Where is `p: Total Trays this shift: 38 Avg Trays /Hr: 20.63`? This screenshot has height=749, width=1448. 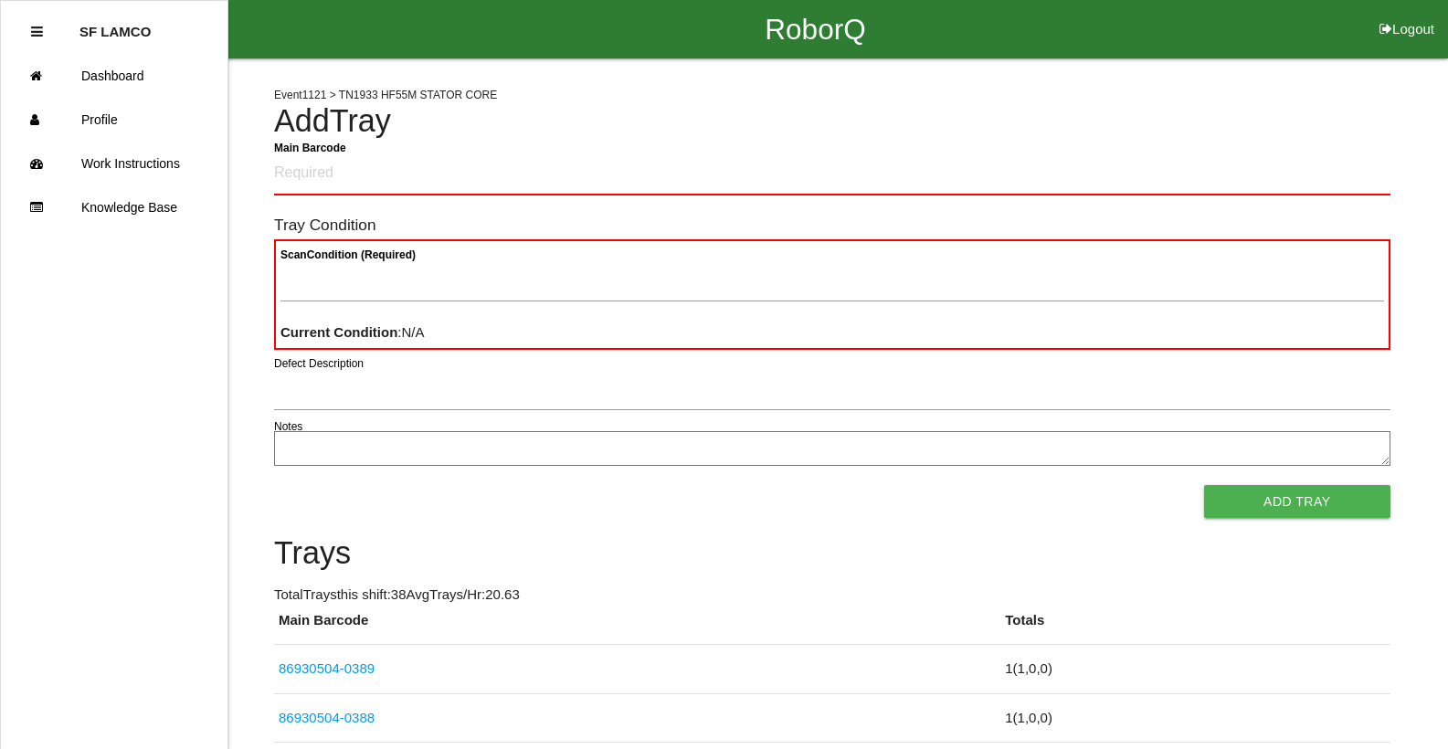 p: Total Trays this shift: 38 Avg Trays /Hr: 20.63 is located at coordinates (832, 595).